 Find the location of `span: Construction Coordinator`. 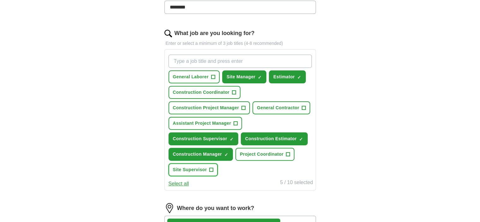

span: Construction Coordinator is located at coordinates (201, 92).